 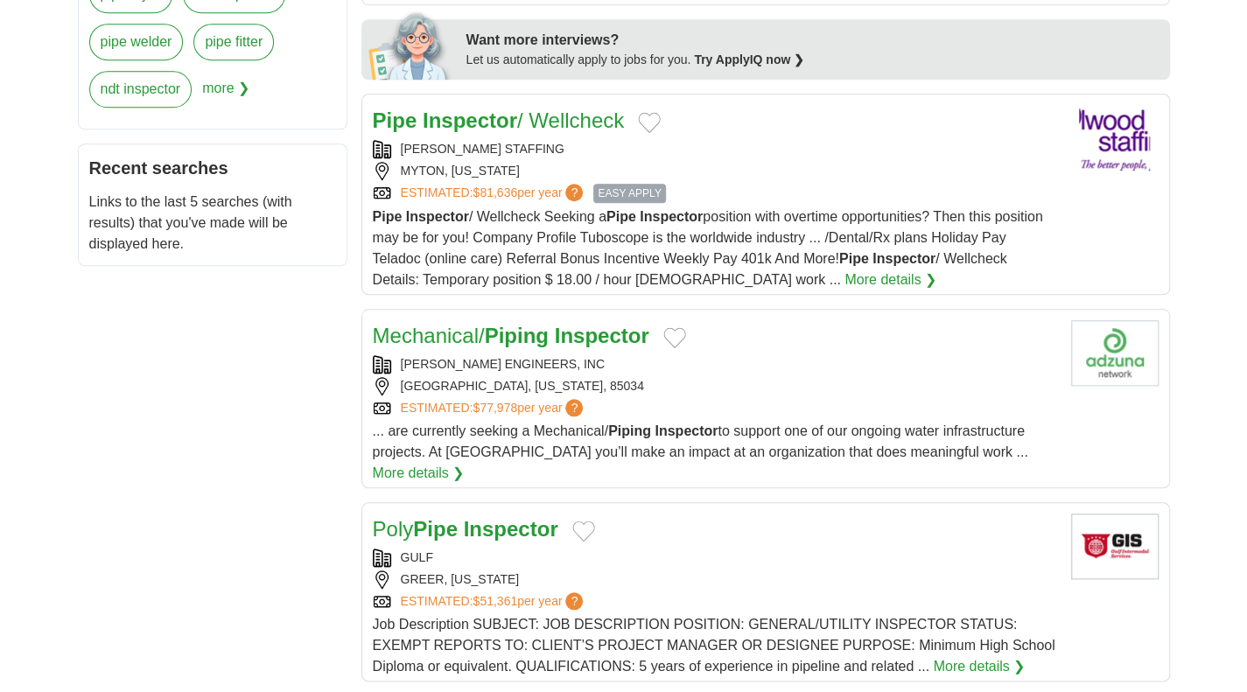 I want to click on span: $77,978, so click(x=494, y=408).